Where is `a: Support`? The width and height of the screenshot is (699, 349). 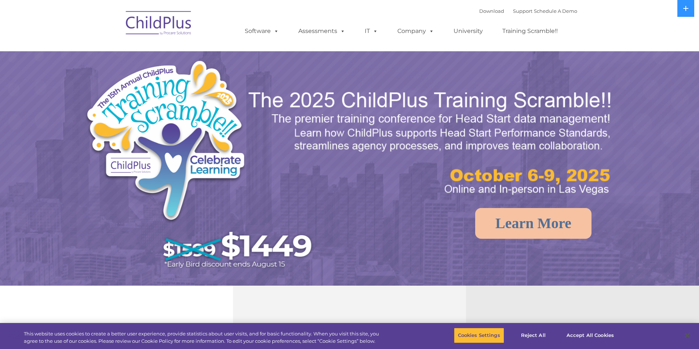 a: Support is located at coordinates (522, 11).